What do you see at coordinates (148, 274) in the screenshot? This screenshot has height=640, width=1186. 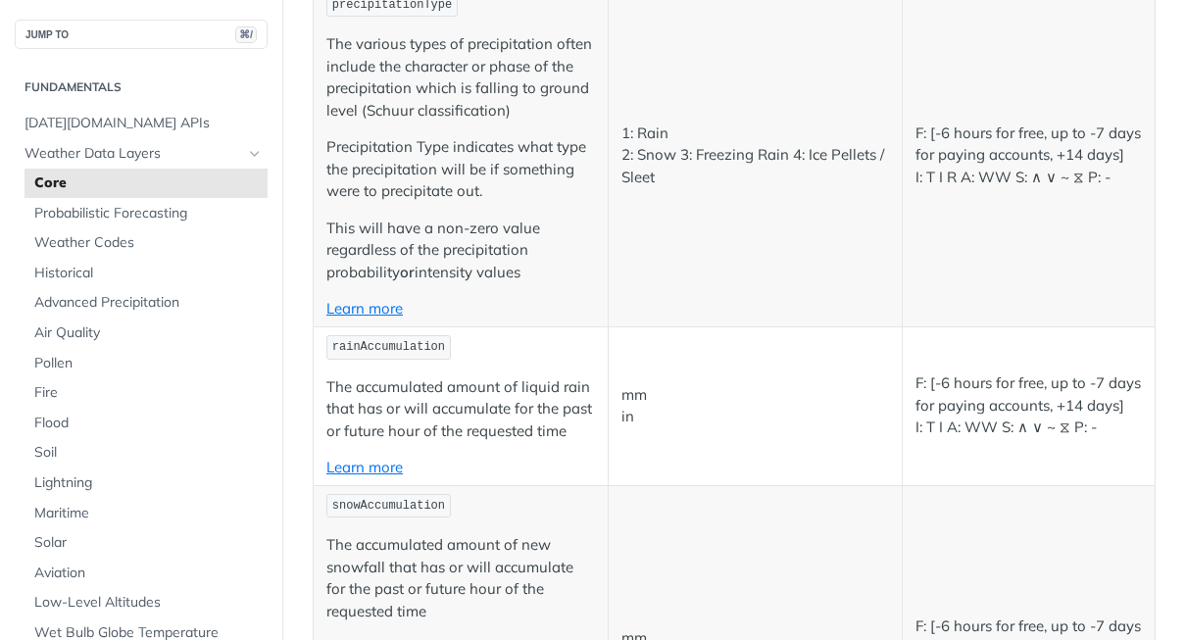 I see `span: Historical` at bounding box center [148, 274].